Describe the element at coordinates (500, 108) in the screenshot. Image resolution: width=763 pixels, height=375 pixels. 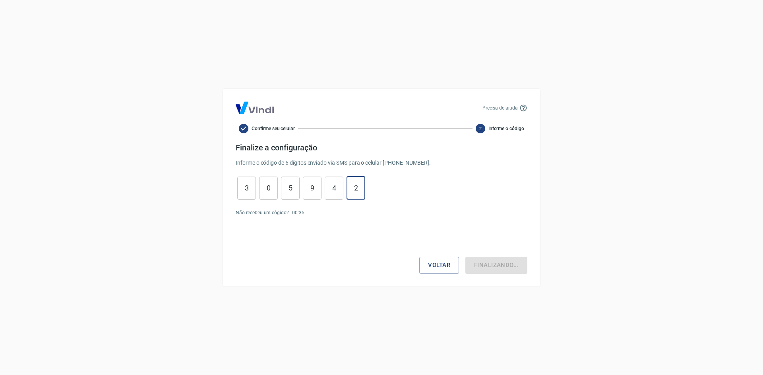
I see `p: Precisa de ajuda` at that location.